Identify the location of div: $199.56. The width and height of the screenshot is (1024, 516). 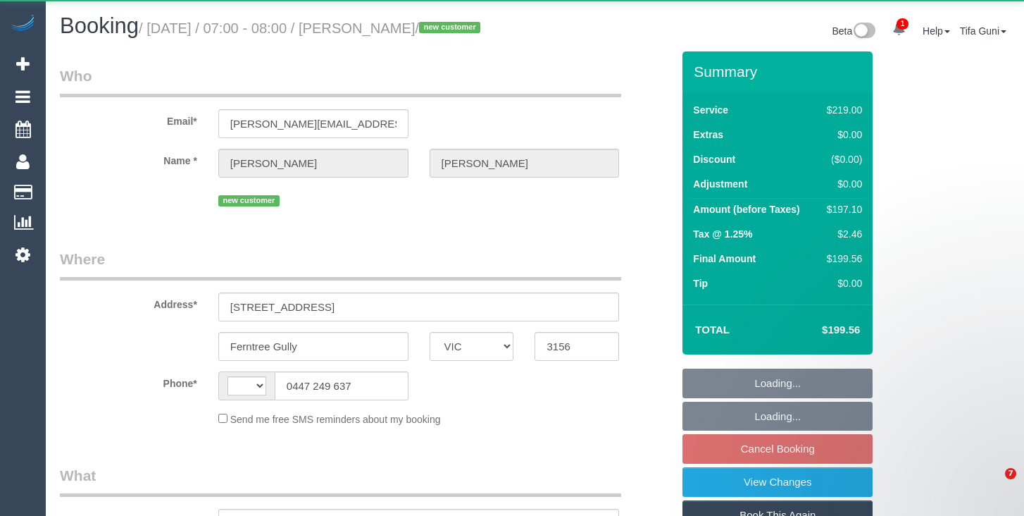
(842, 258).